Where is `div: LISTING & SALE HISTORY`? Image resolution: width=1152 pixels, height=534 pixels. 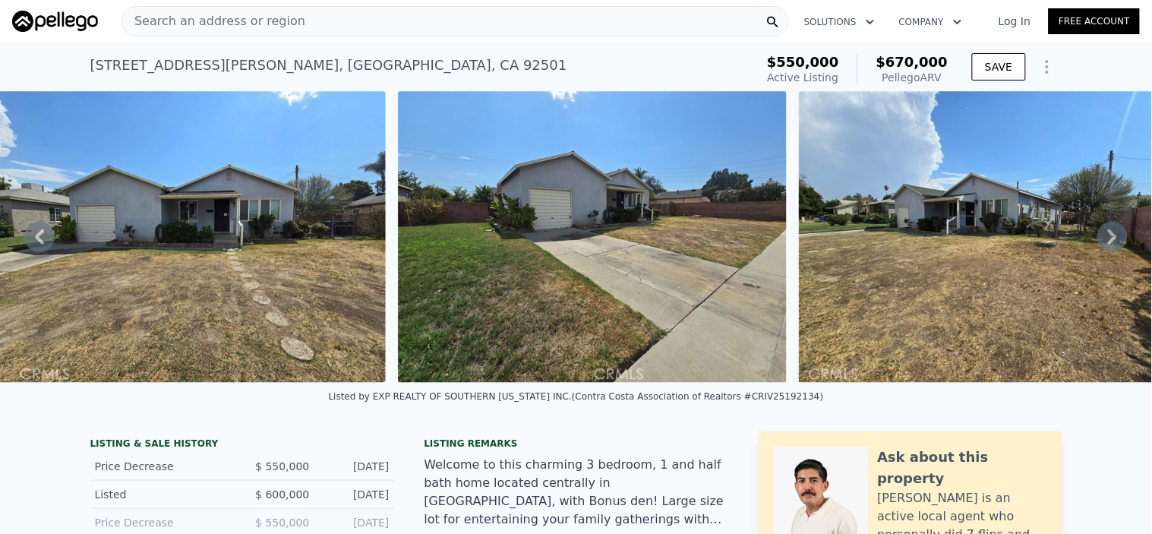
div: LISTING & SALE HISTORY is located at coordinates (242, 445).